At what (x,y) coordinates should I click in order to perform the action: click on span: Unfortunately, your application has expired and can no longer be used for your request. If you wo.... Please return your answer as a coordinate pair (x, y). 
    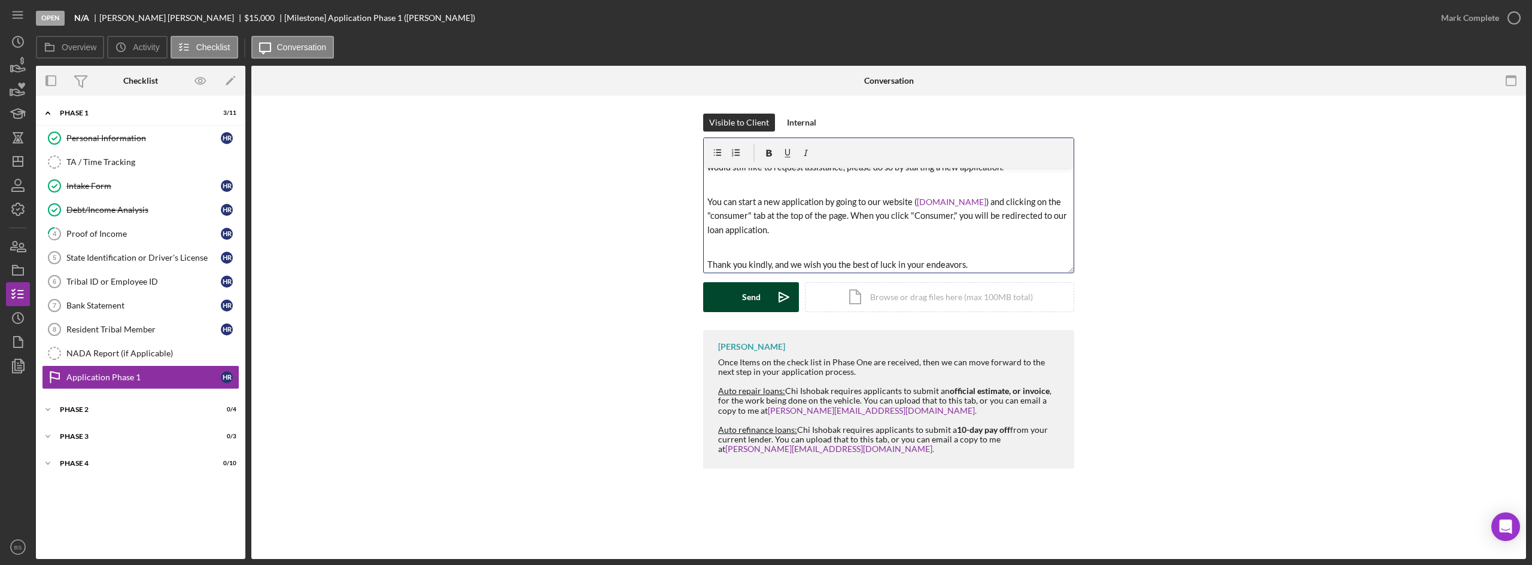
    Looking at the image, I should click on (883, 160).